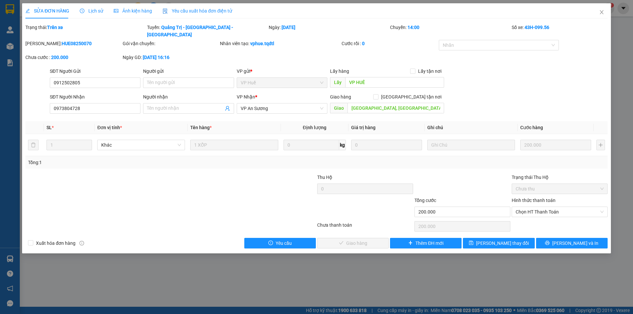 The image size is (633, 314). What do you see at coordinates (82, 11) in the screenshot?
I see `span: clock-circle` at bounding box center [82, 11].